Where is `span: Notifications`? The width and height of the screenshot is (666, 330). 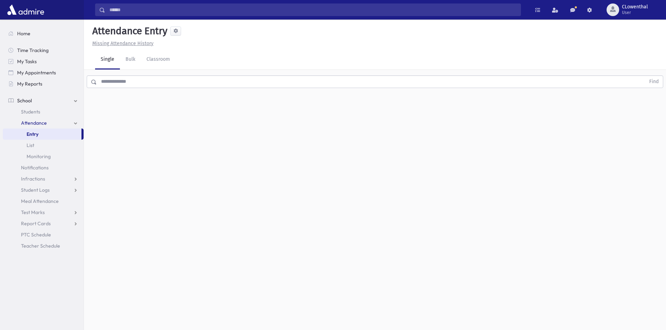 span: Notifications is located at coordinates (35, 168).